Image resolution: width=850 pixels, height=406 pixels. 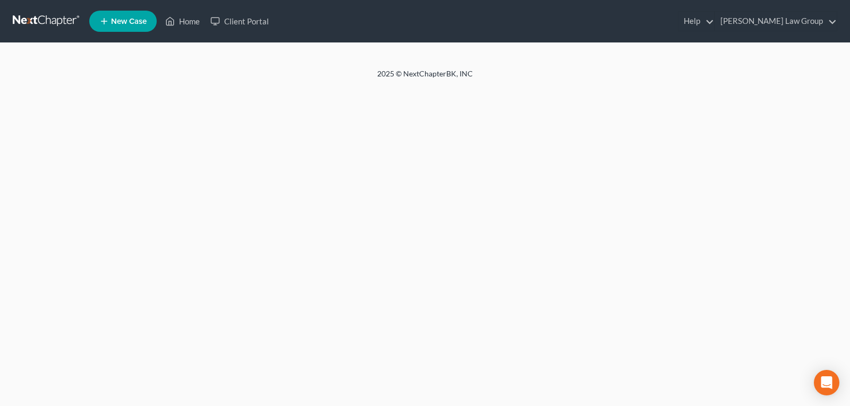 What do you see at coordinates (182, 21) in the screenshot?
I see `a: Home` at bounding box center [182, 21].